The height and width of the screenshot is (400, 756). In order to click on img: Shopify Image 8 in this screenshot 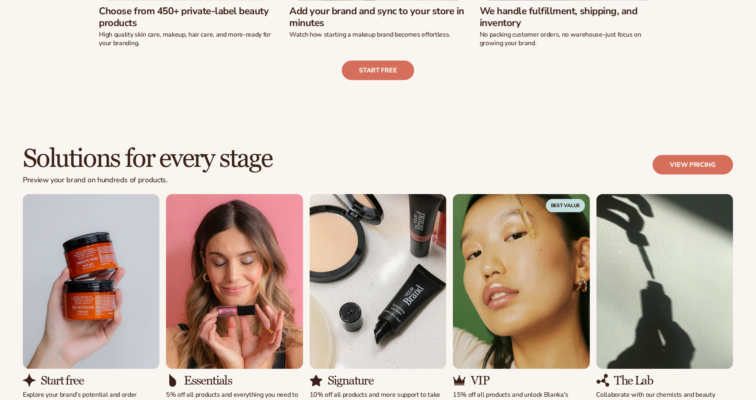, I will do `click(521, 281)`.